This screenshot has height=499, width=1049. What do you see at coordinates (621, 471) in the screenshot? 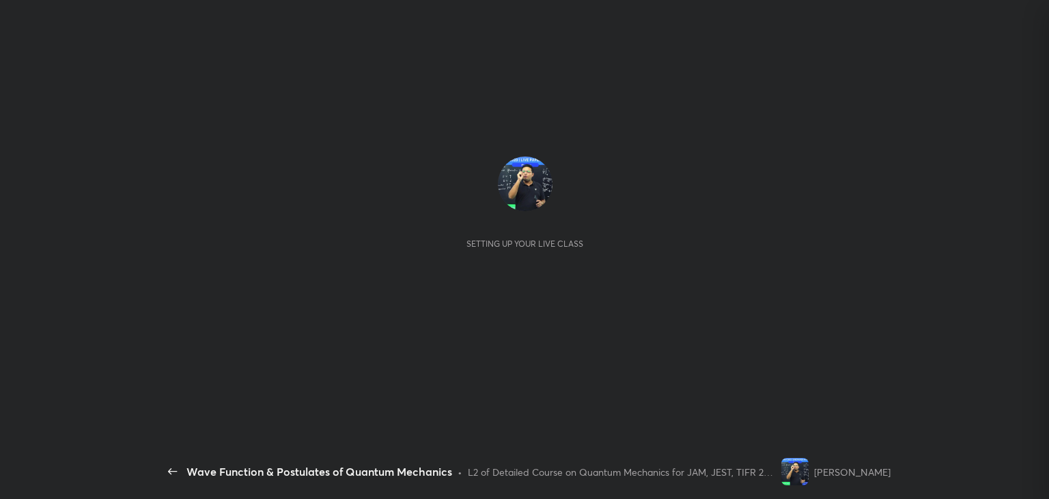
I see `div: L2 of Detailed Course on Quantum Mechanics for JAM, JEST, TIFR 2026/27` at bounding box center [621, 471].